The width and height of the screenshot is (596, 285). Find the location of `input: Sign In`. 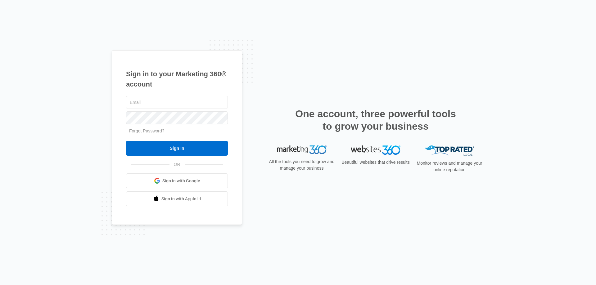

input: Sign In is located at coordinates (177, 148).